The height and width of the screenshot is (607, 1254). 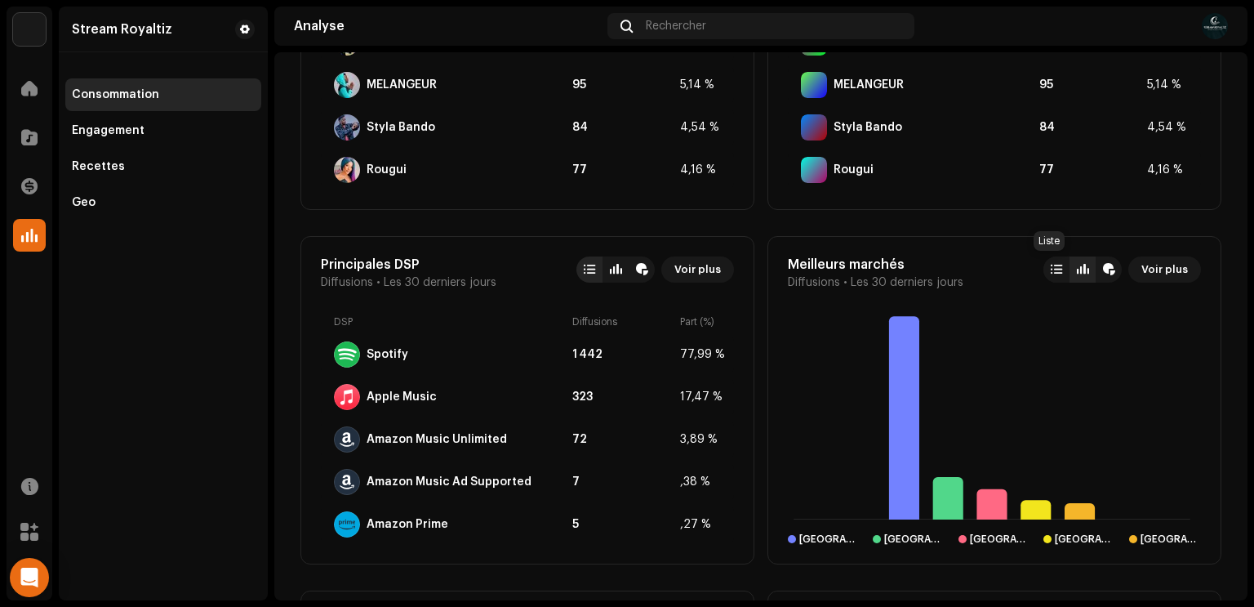 I want to click on img: A5E7A084-9516-4F7F-9D98-ABD63DD6349A, so click(x=347, y=127).